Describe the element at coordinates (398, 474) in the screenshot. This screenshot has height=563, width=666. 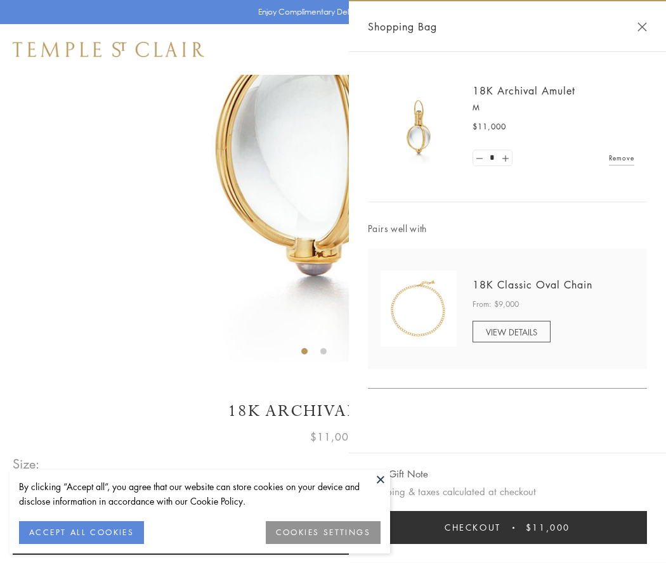
I see `button: Add Gift Note` at that location.